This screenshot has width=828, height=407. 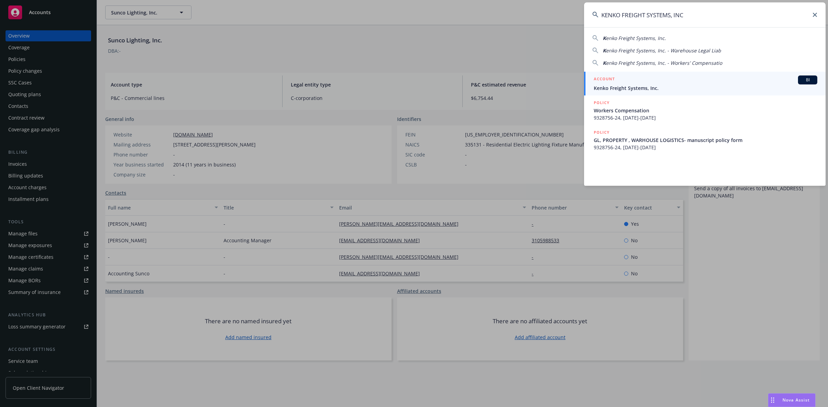 I want to click on span: Kenko Freight Systems, Inc., so click(x=705, y=88).